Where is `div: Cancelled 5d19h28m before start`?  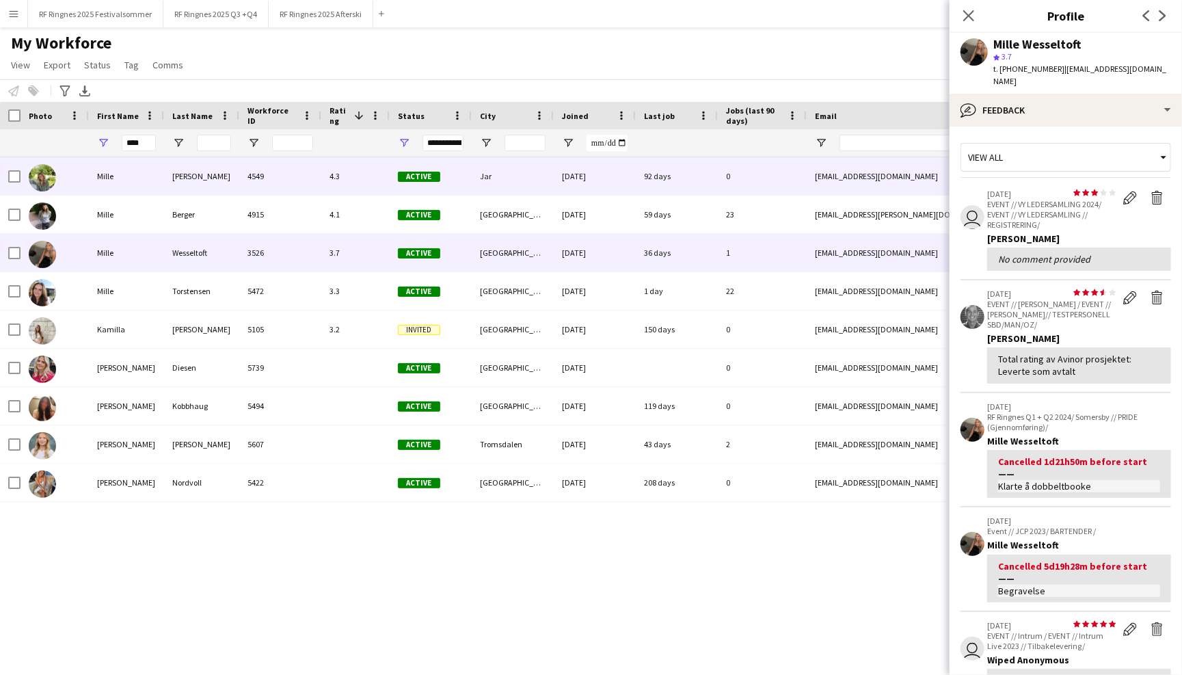 div: Cancelled 5d19h28m before start is located at coordinates (1079, 572).